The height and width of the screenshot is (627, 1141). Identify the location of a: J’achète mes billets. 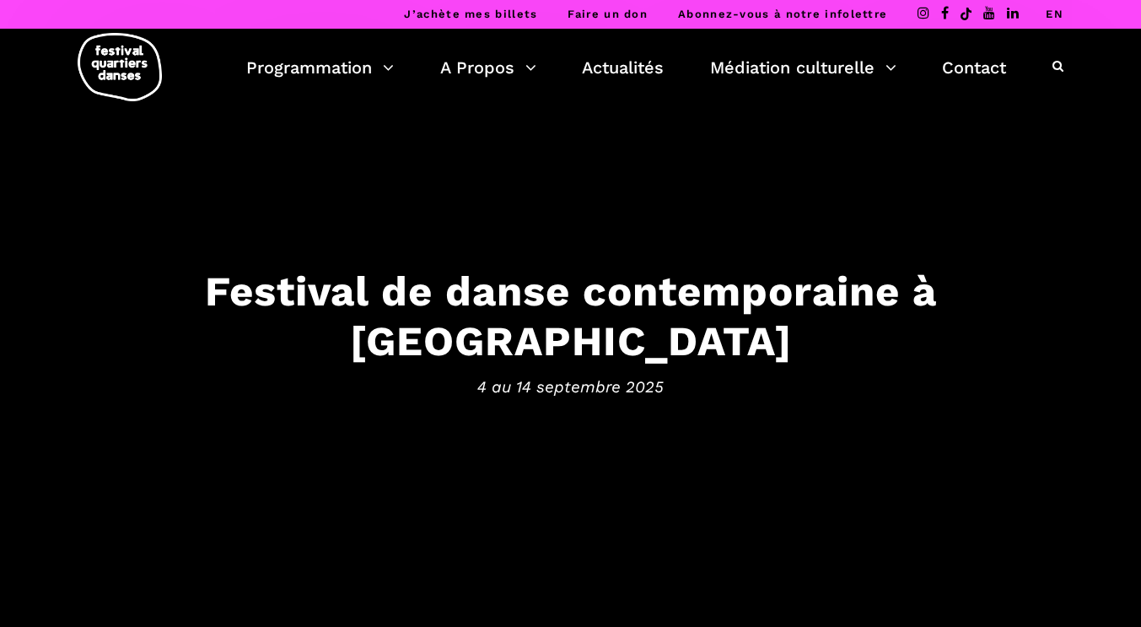
(471, 13).